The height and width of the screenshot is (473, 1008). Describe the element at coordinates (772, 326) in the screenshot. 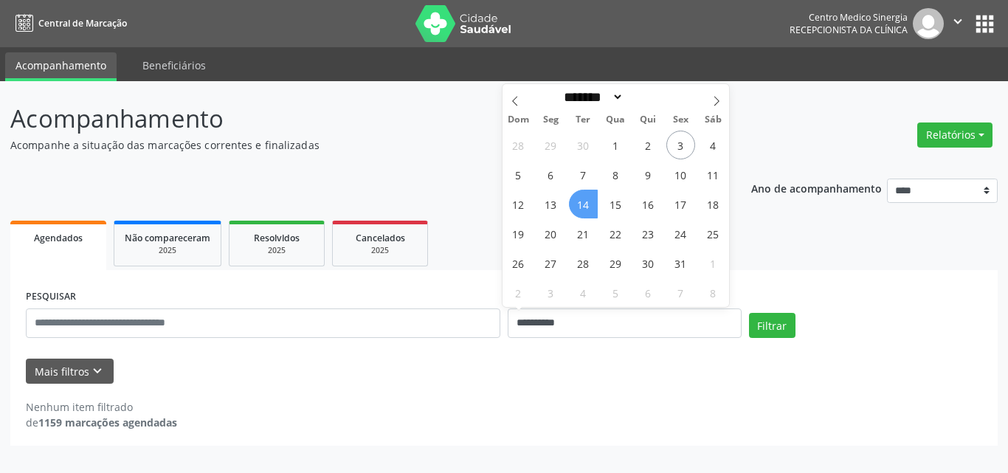

I see `button: Filtrar` at that location.